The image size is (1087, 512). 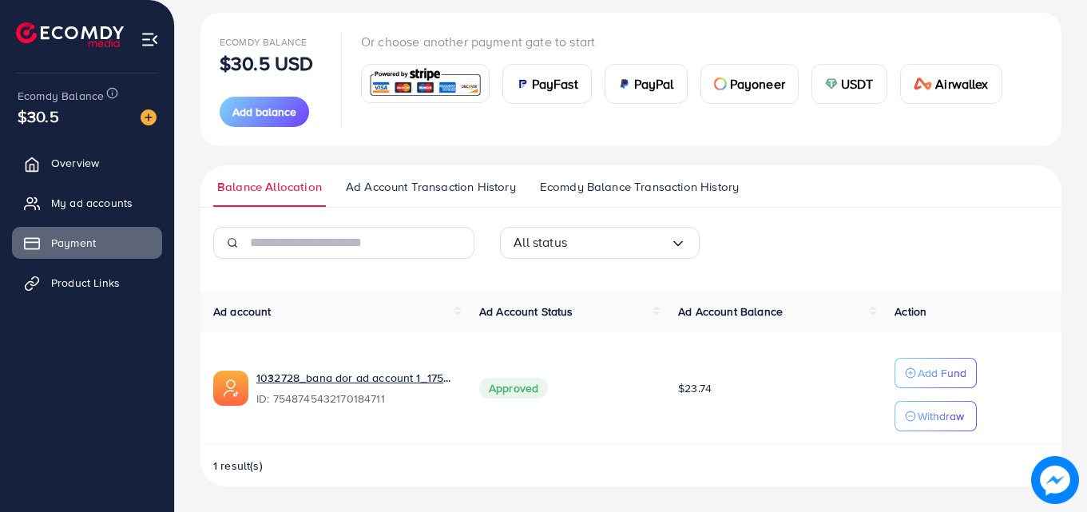 What do you see at coordinates (688, 42) in the screenshot?
I see `p: Or choose another payment gate to start` at bounding box center [688, 42].